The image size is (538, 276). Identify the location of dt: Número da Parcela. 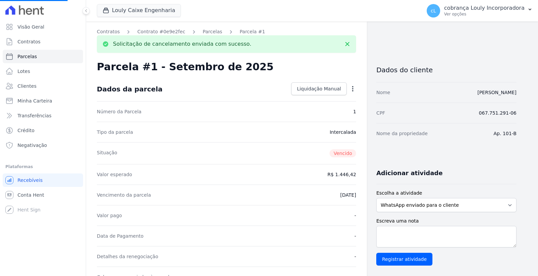
(119, 112).